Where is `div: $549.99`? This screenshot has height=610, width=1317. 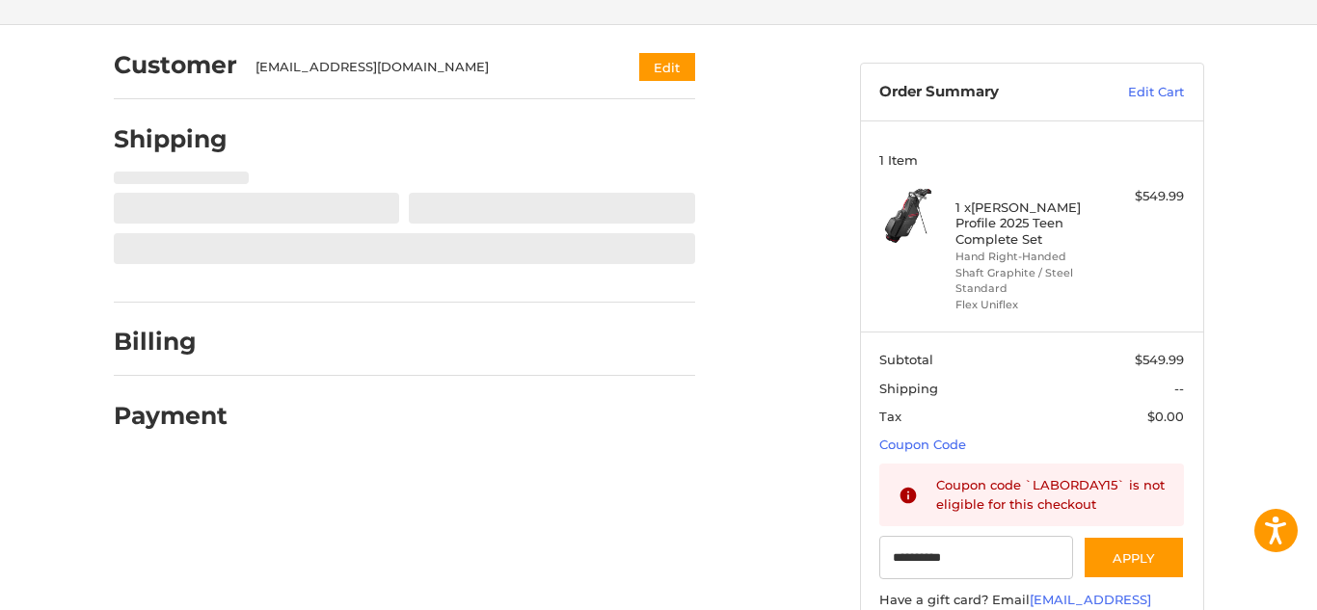
div: $549.99 is located at coordinates (1145, 197).